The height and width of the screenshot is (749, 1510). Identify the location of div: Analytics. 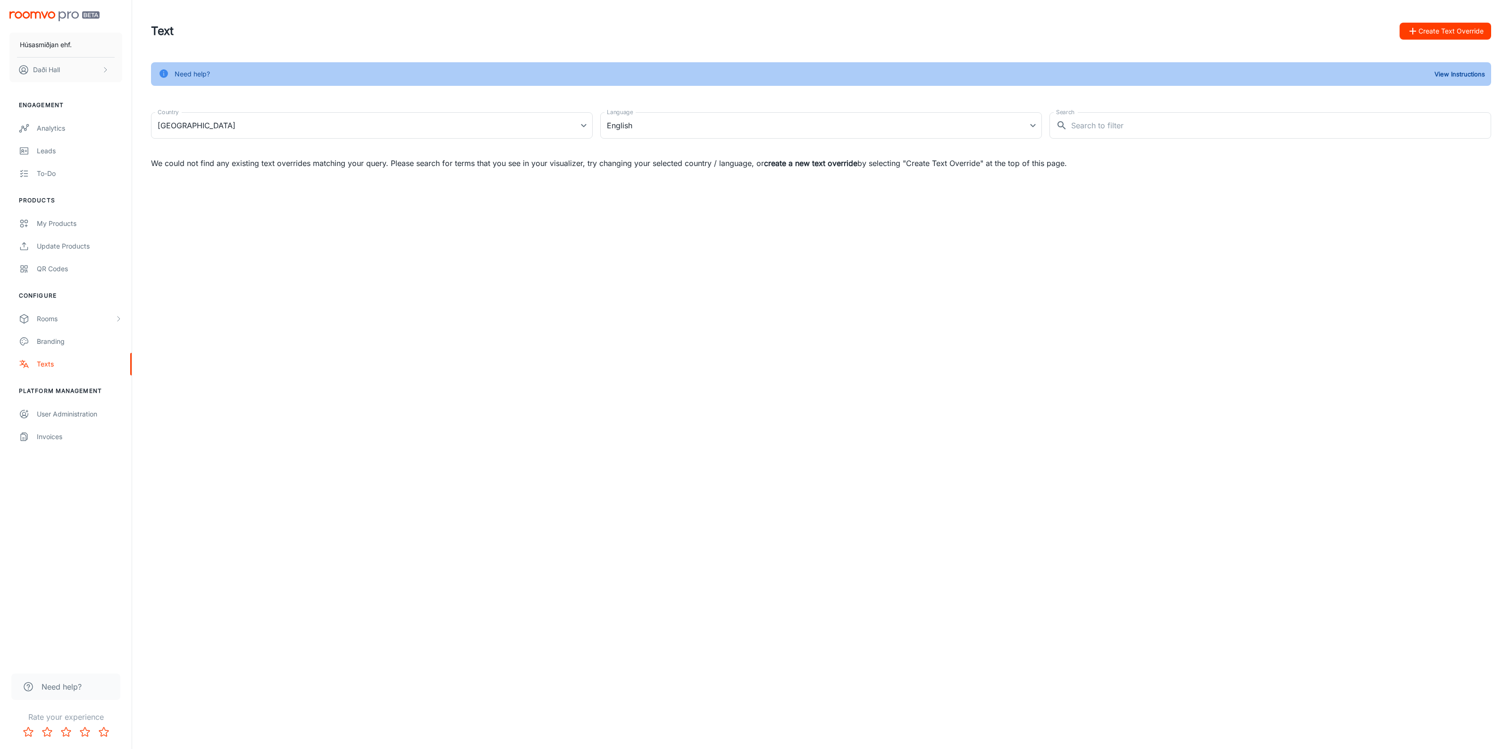
(79, 128).